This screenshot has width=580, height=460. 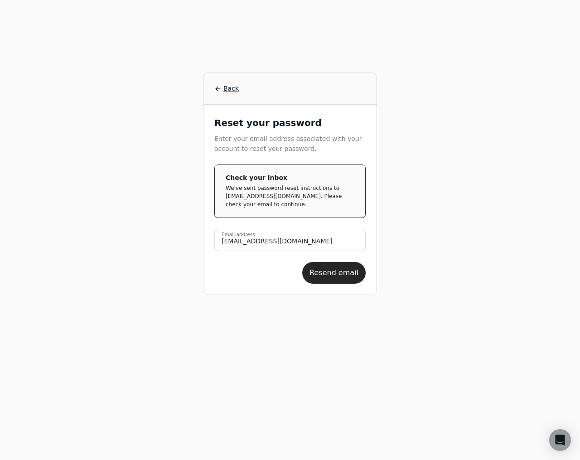 What do you see at coordinates (231, 88) in the screenshot?
I see `span: Back` at bounding box center [231, 88].